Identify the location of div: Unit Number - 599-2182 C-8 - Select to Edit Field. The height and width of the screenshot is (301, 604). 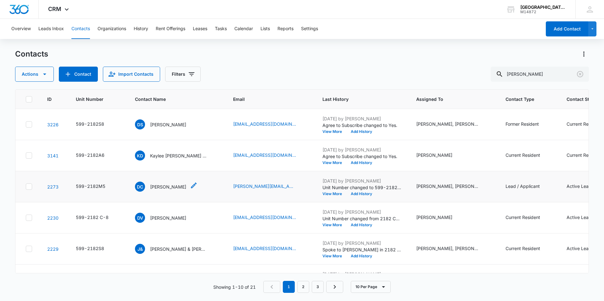
(98, 218).